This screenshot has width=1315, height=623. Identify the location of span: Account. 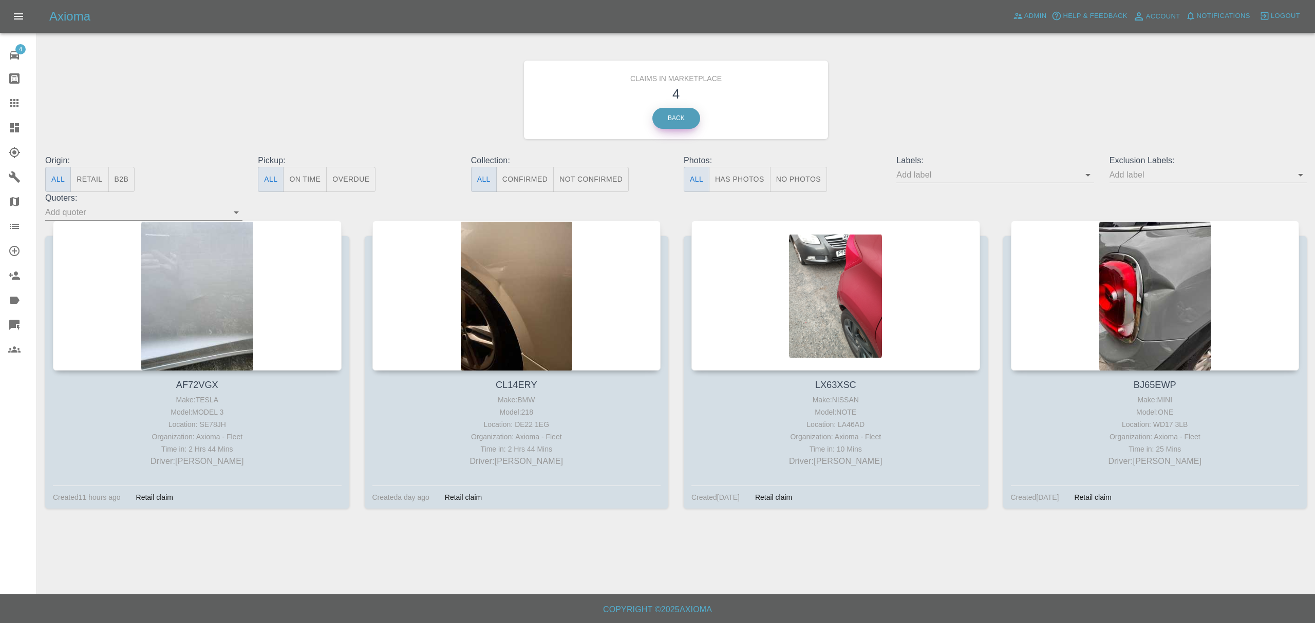
(1163, 16).